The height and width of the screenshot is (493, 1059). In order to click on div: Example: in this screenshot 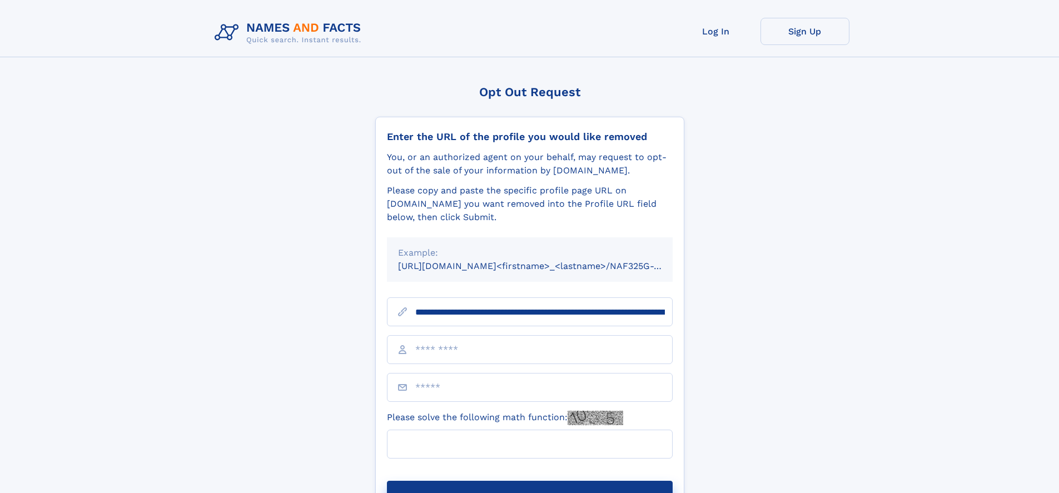, I will do `click(530, 253)`.